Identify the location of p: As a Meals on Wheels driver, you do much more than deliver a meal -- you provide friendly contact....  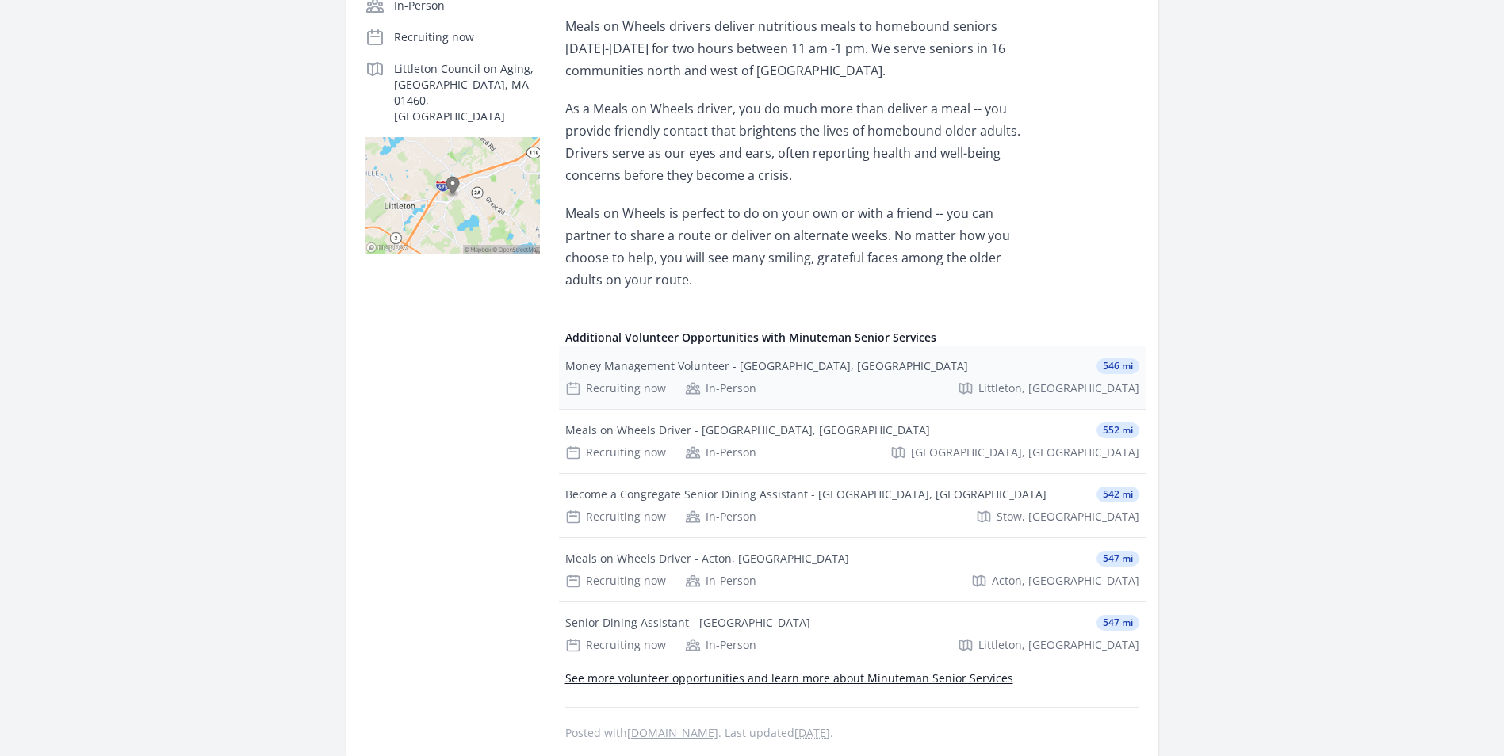
(797, 142).